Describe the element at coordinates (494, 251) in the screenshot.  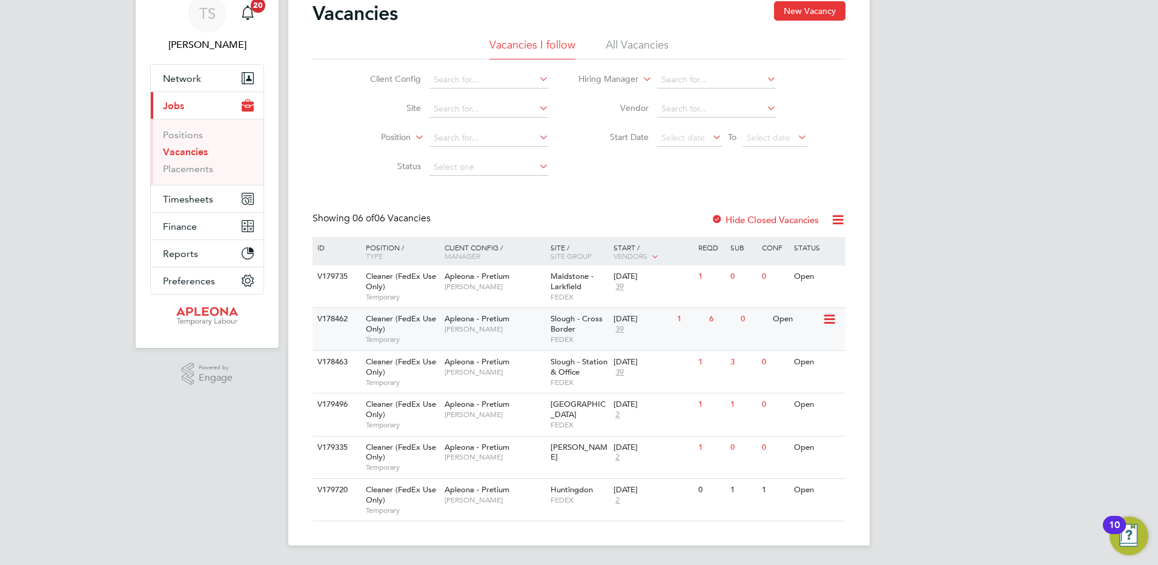
I see `div: Client Config /` at that location.